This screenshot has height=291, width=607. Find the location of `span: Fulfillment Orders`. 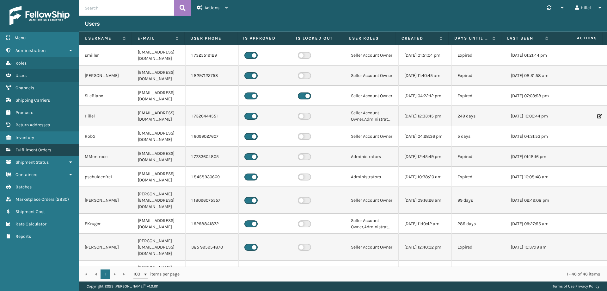

span: Fulfillment Orders is located at coordinates (33, 150).